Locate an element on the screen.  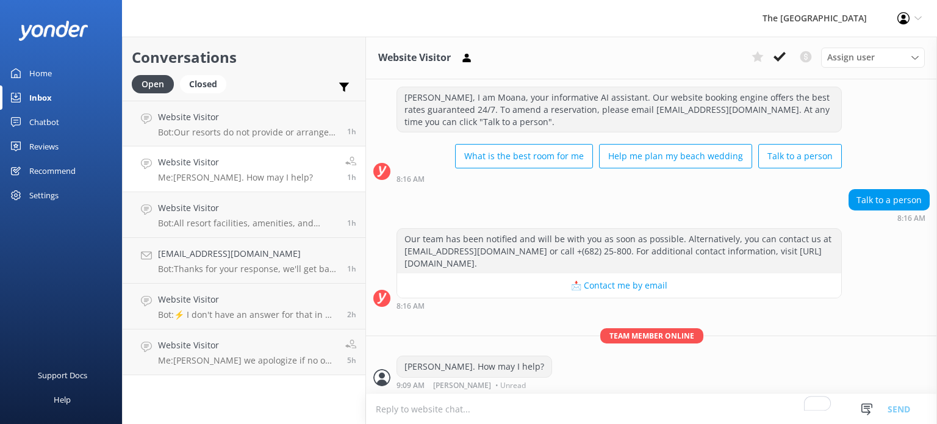
button: What is the best room for me is located at coordinates (524, 156).